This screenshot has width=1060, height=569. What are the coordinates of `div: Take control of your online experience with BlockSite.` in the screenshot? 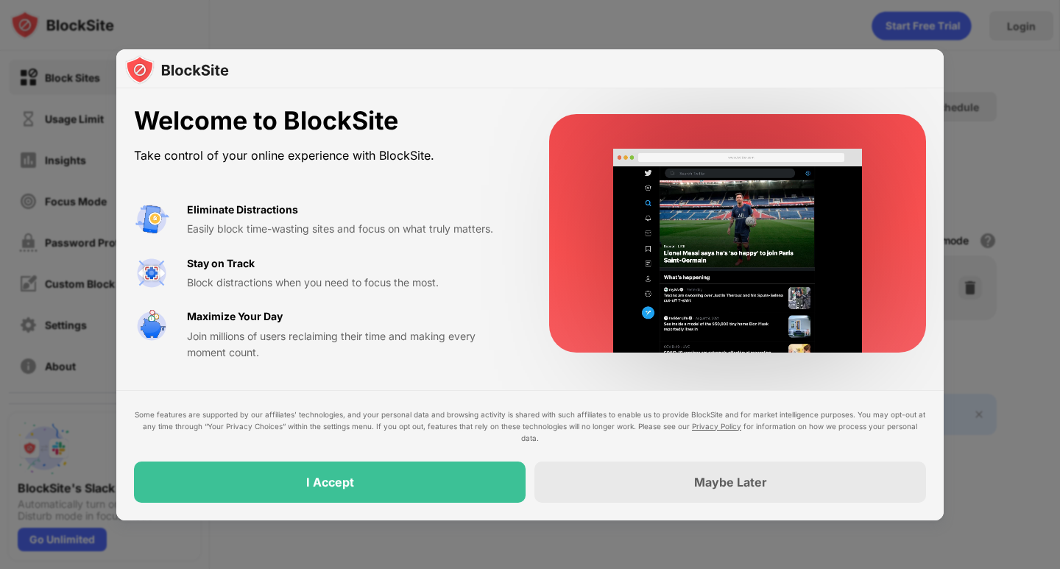 It's located at (324, 155).